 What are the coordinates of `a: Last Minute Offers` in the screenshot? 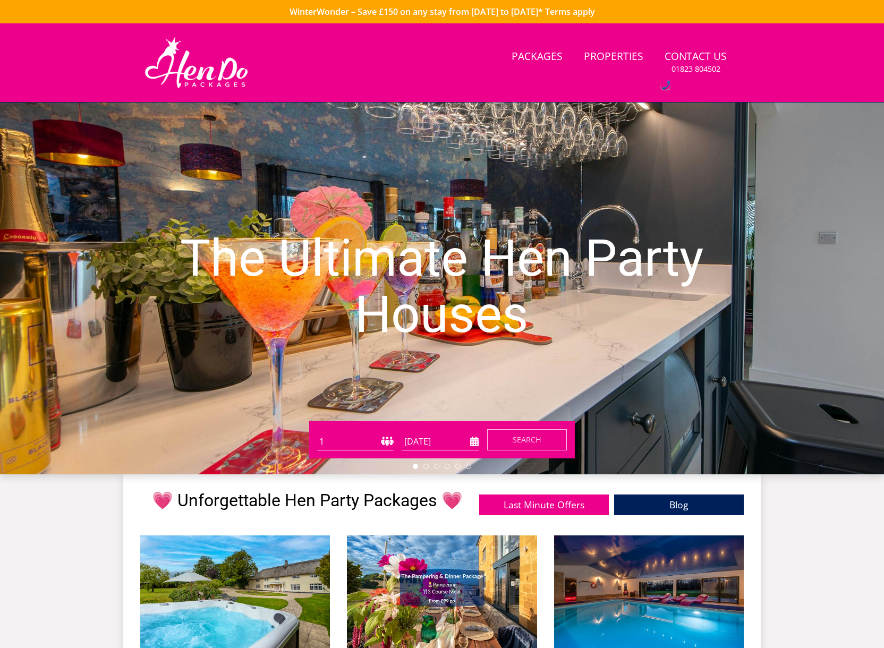 It's located at (544, 505).